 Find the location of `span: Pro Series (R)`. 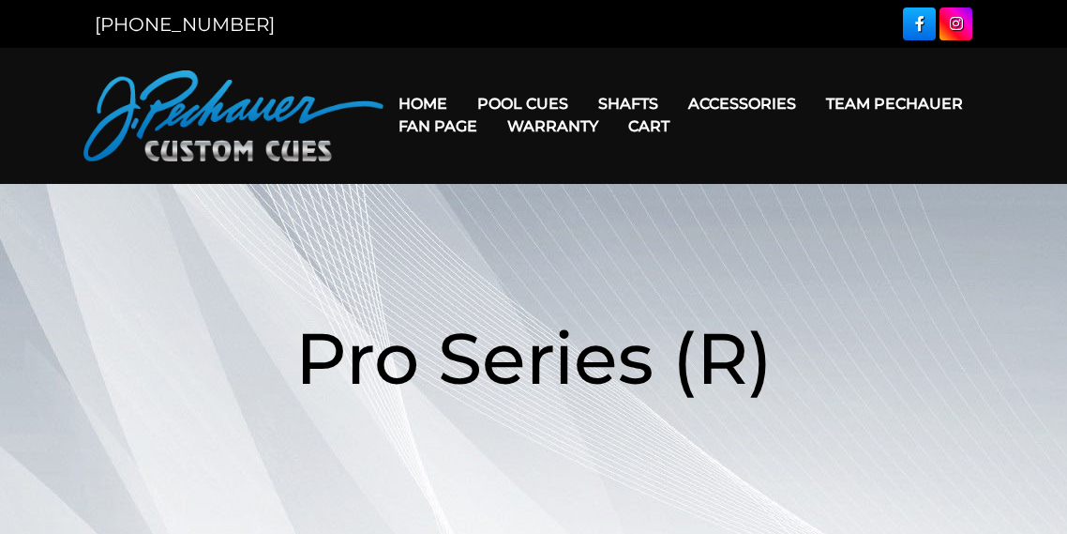

span: Pro Series (R) is located at coordinates (534, 357).